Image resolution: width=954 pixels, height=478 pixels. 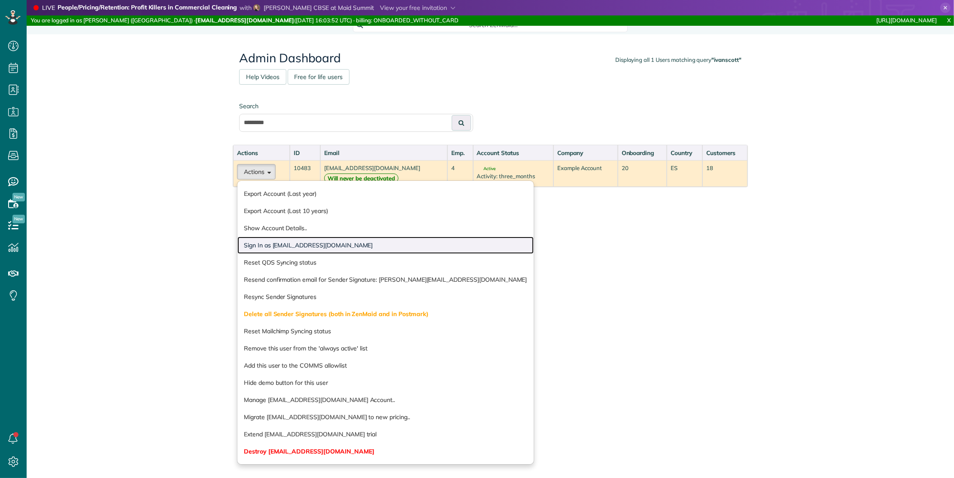 What do you see at coordinates (385, 262) in the screenshot?
I see `a: Reset QDS Syncing status` at bounding box center [385, 262].